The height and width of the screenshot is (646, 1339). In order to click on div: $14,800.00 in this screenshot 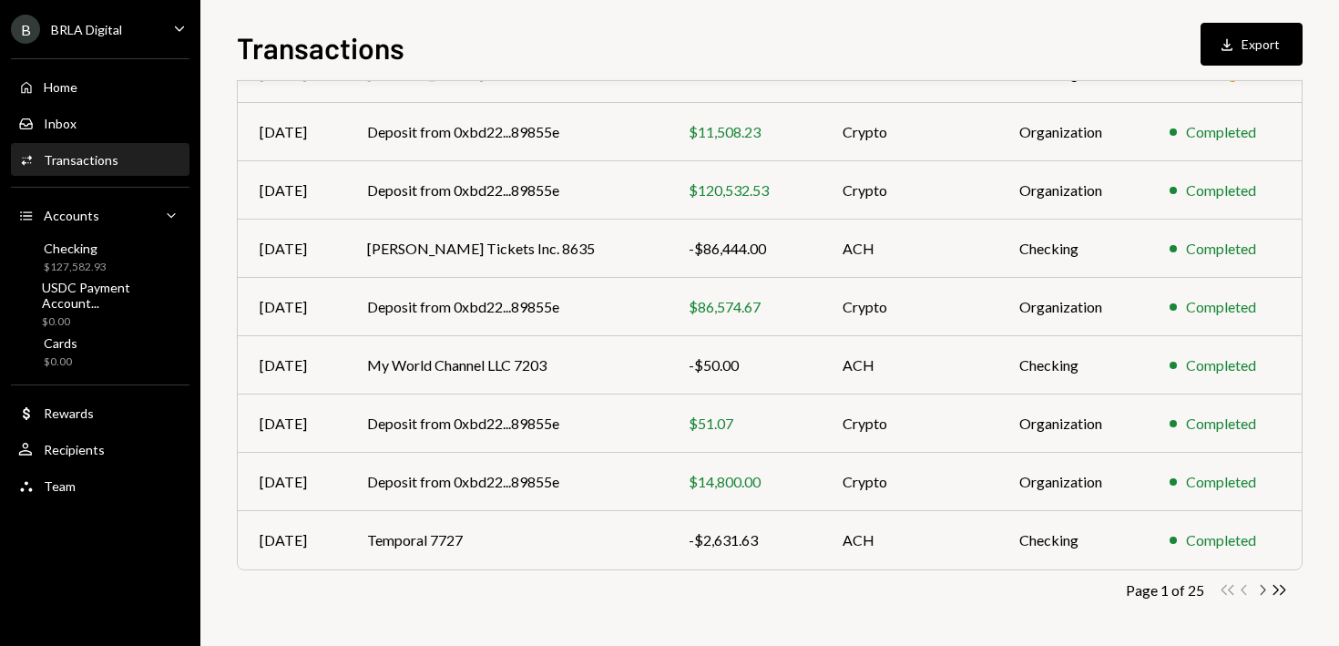, I will do `click(743, 482)`.